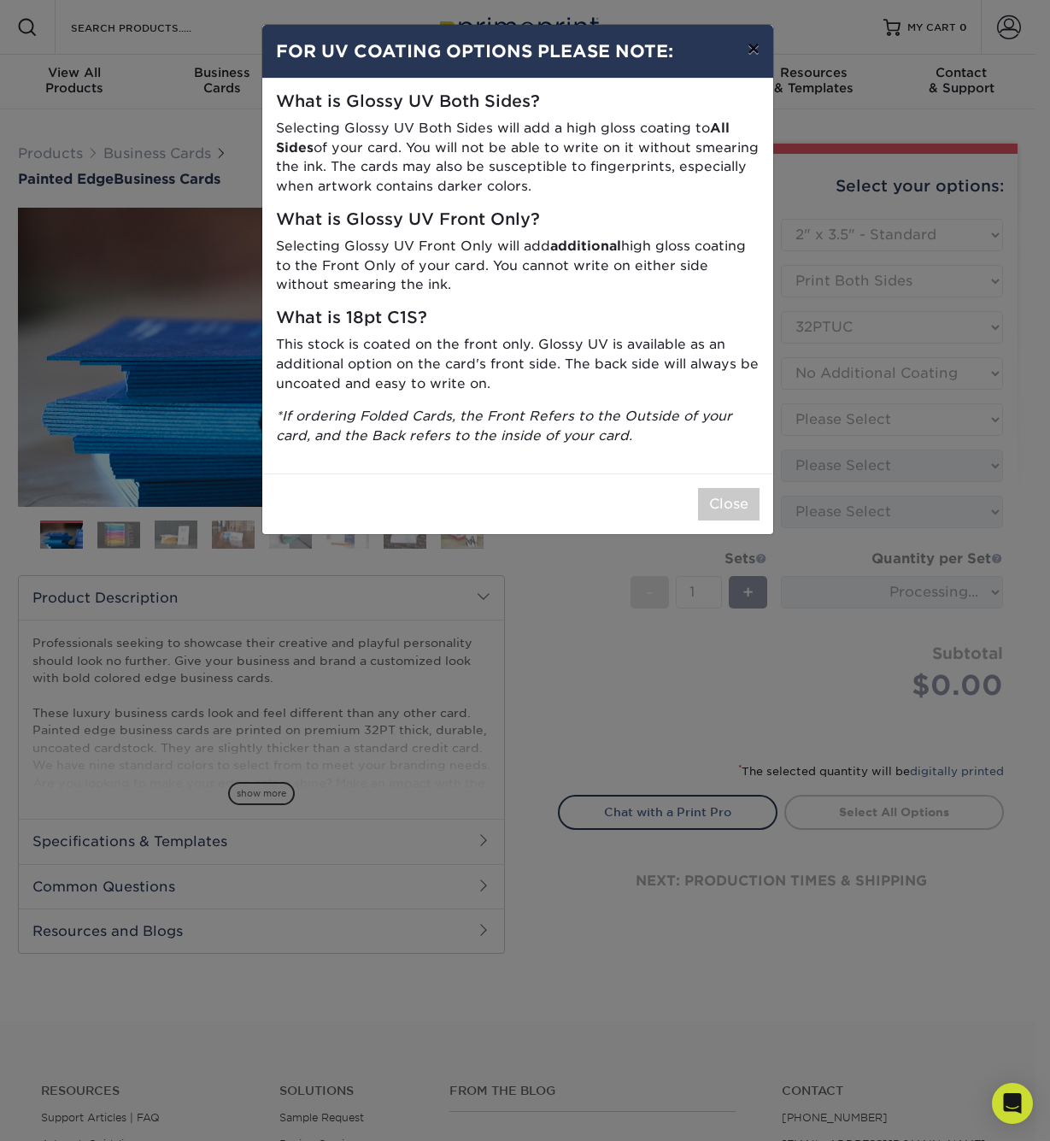 This screenshot has width=1050, height=1141. What do you see at coordinates (502, 138) in the screenshot?
I see `strong: All Sides` at bounding box center [502, 138].